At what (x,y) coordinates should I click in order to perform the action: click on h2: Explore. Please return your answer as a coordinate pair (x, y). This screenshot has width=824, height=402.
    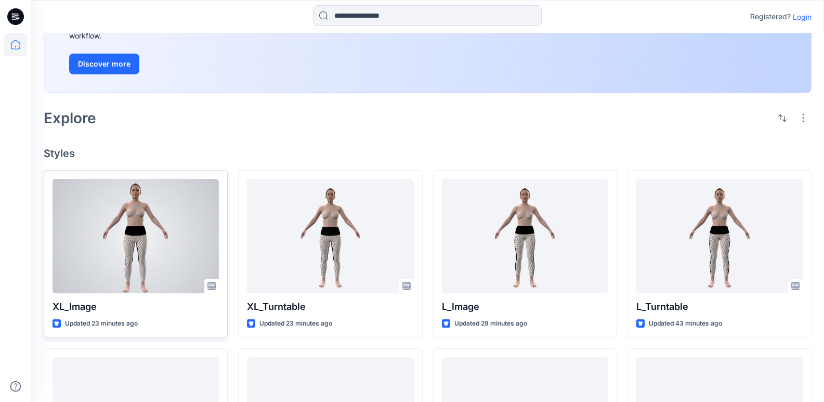
    Looking at the image, I should click on (70, 118).